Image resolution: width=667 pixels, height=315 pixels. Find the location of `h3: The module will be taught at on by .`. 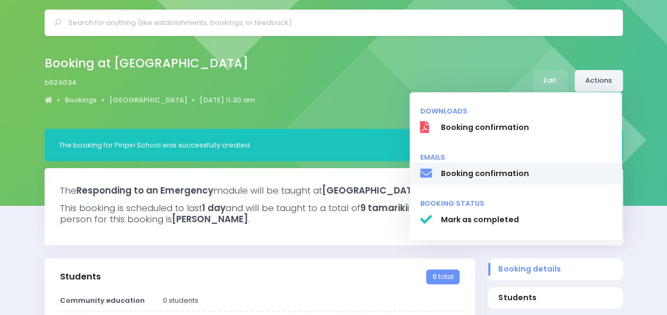

h3: The module will be taught at on by . is located at coordinates (334, 190).